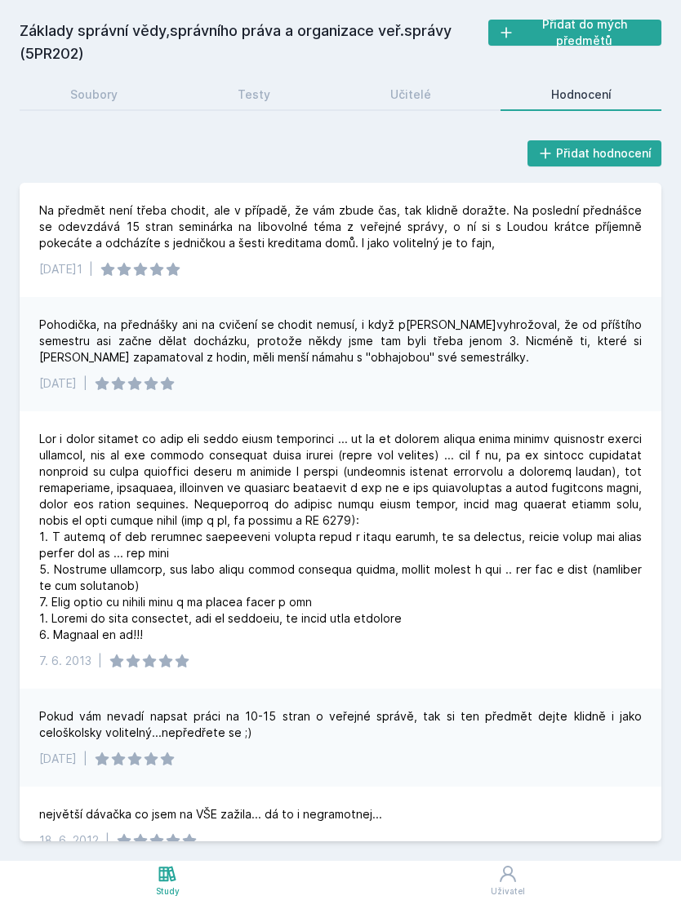 The image size is (681, 900). I want to click on div: 18. 6. 2012, so click(69, 840).